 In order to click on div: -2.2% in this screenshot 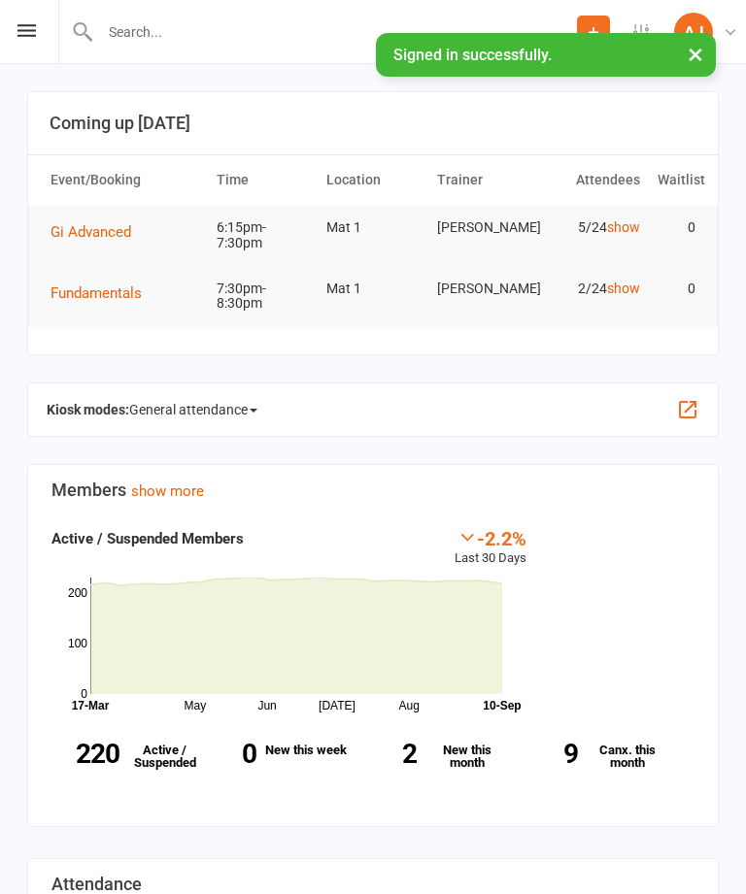, I will do `click(490, 538)`.